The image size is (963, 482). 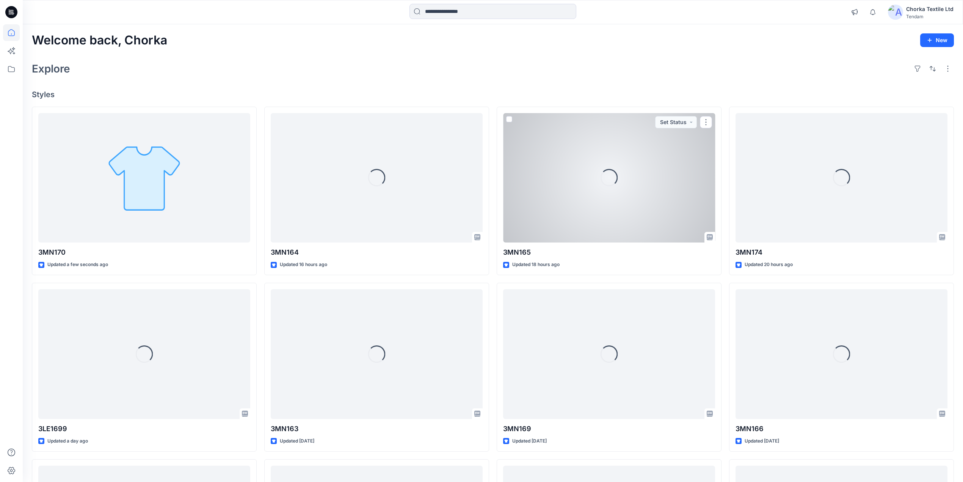 What do you see at coordinates (609, 428) in the screenshot?
I see `p: 3MN169` at bounding box center [609, 428].